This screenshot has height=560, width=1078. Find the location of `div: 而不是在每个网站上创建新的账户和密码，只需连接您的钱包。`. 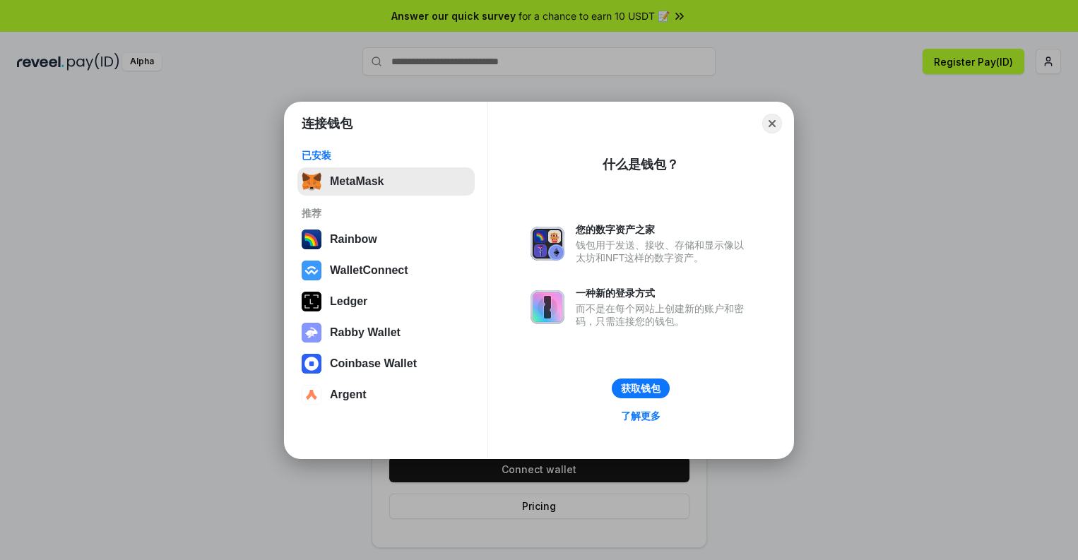

div: 而不是在每个网站上创建新的账户和密码，只需连接您的钱包。 is located at coordinates (663, 315).